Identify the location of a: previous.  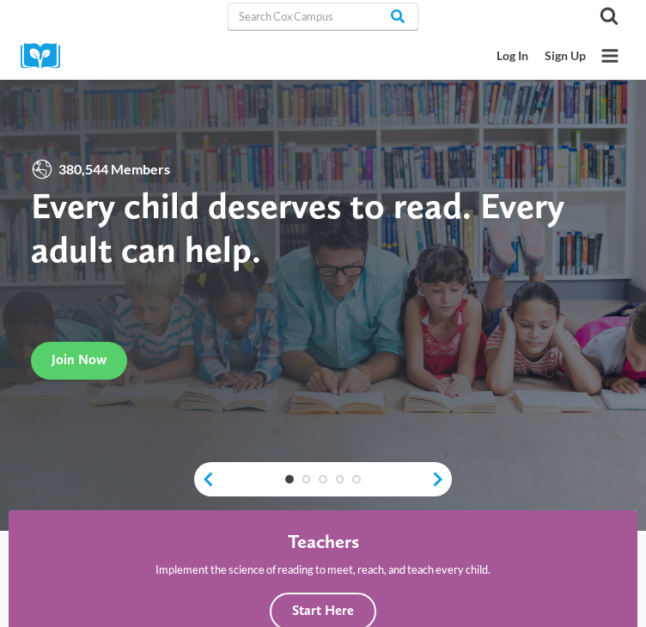
(204, 479).